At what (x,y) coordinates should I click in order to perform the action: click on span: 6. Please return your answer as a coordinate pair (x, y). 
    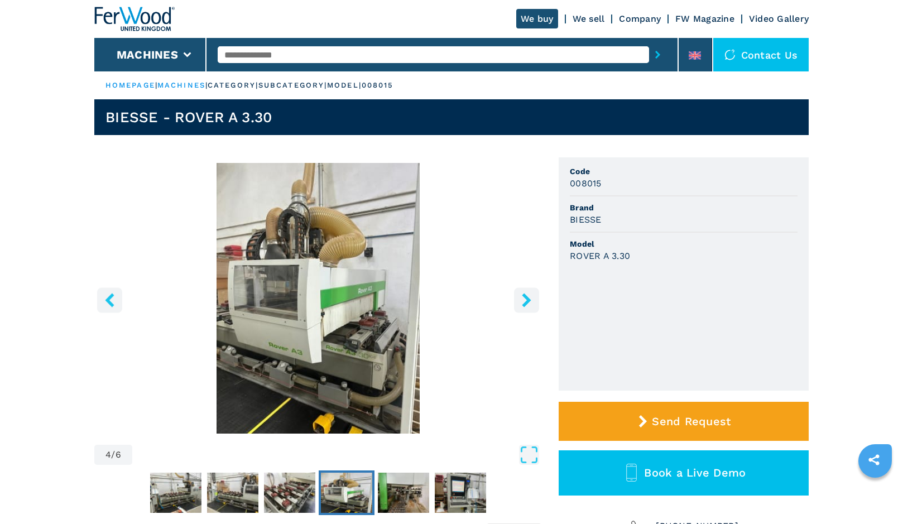
    Looking at the image, I should click on (118, 455).